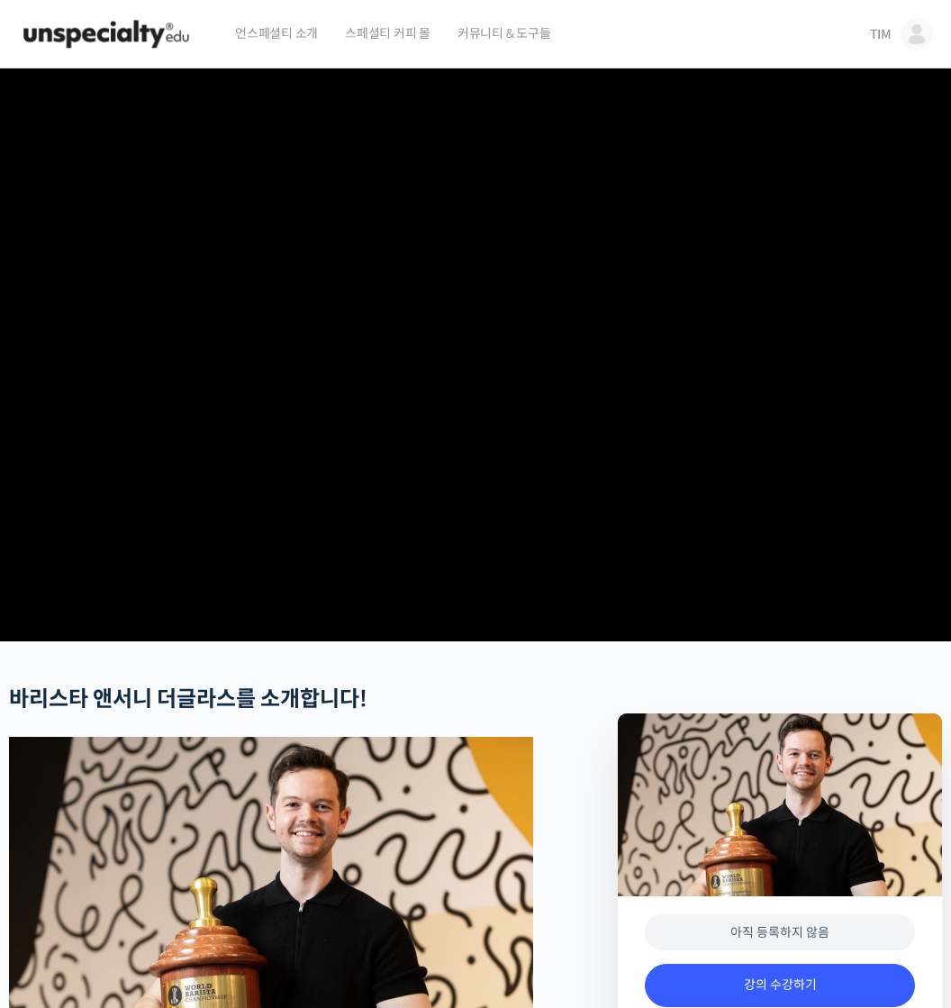 The image size is (951, 1008). What do you see at coordinates (780, 985) in the screenshot?
I see `a: 강의 수강하기` at bounding box center [780, 985].